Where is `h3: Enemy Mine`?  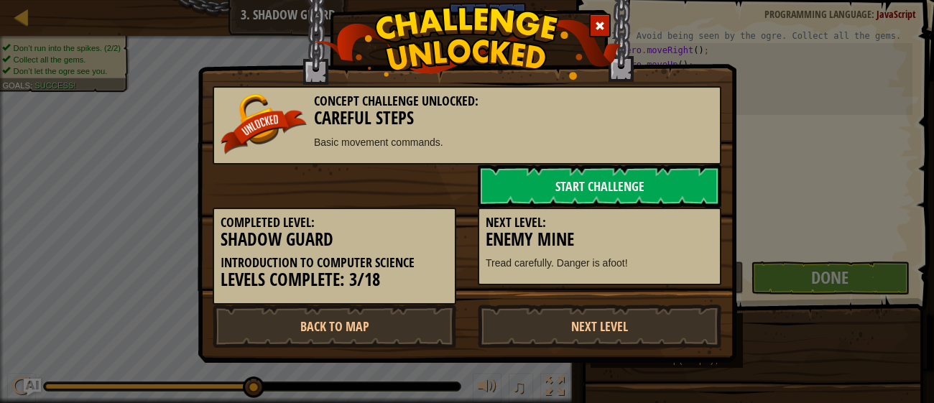
h3: Enemy Mine is located at coordinates (599, 239).